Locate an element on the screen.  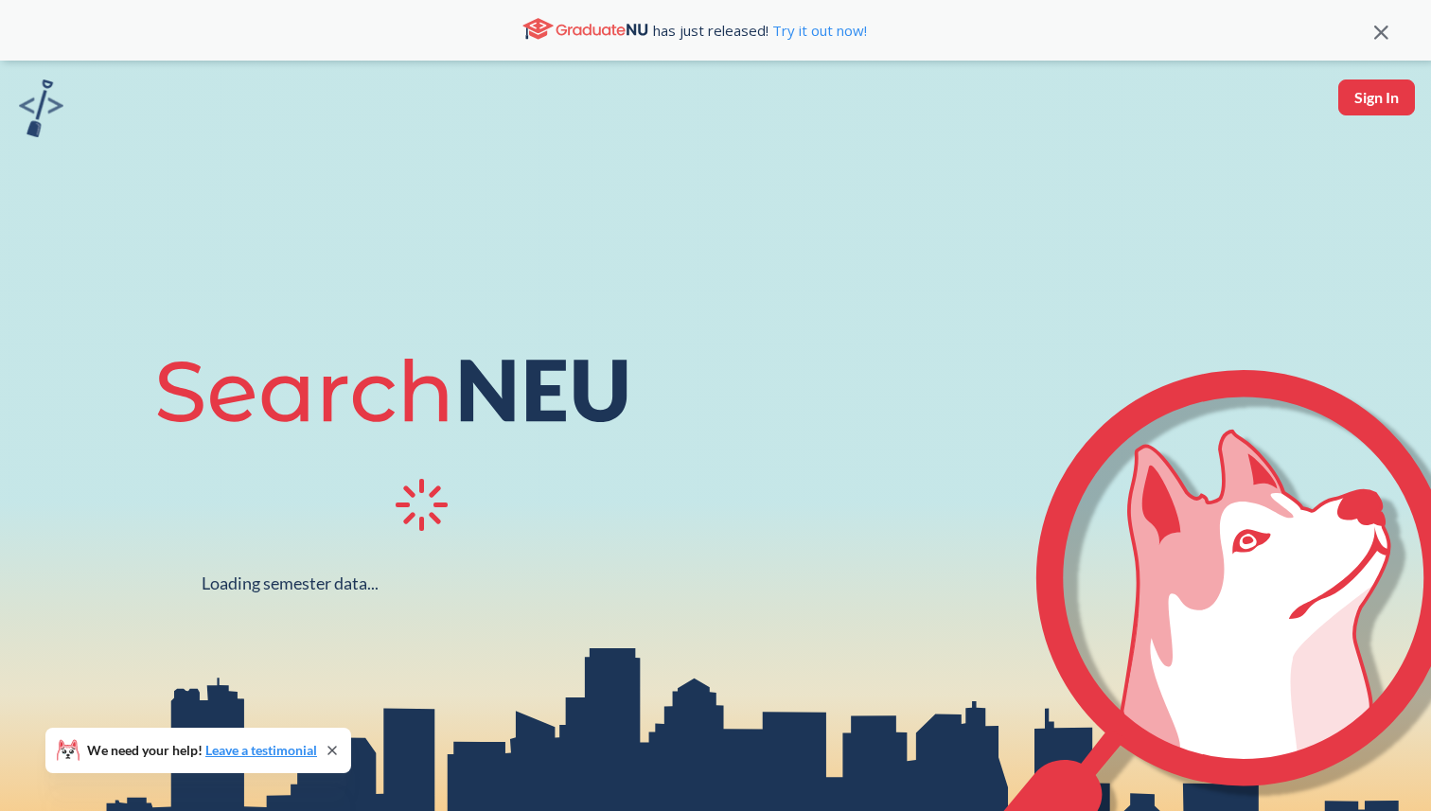
button: Sign In is located at coordinates (1376, 97).